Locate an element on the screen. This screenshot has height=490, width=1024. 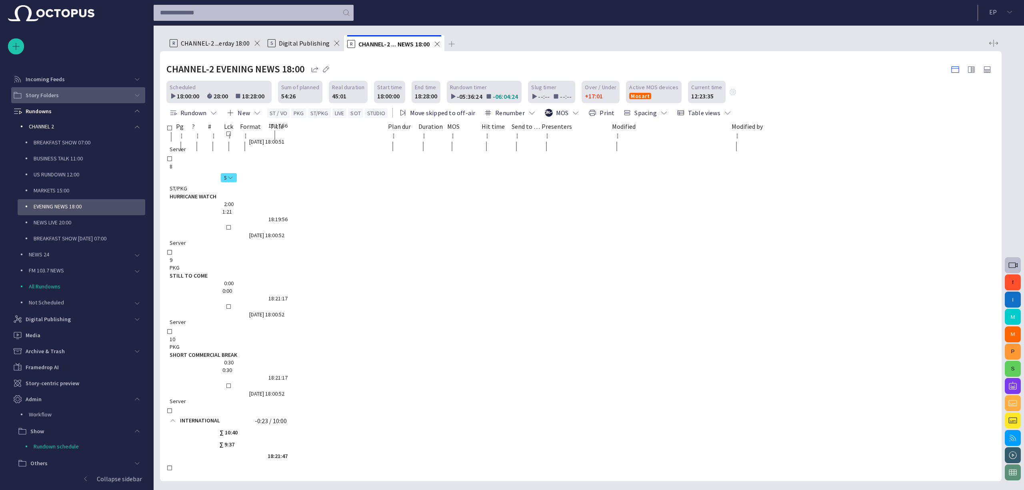
div: 1:21 is located at coordinates (229, 212).